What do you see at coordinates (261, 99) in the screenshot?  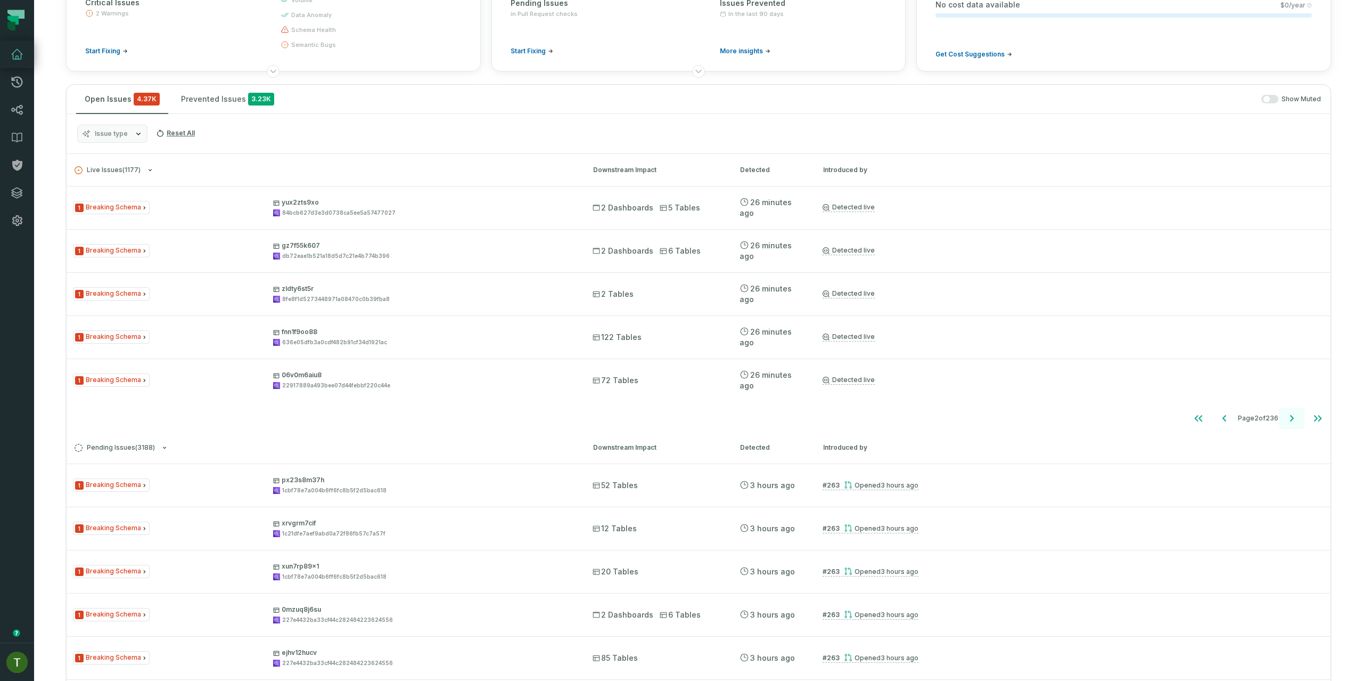 I see `span: 3.23K` at bounding box center [261, 99].